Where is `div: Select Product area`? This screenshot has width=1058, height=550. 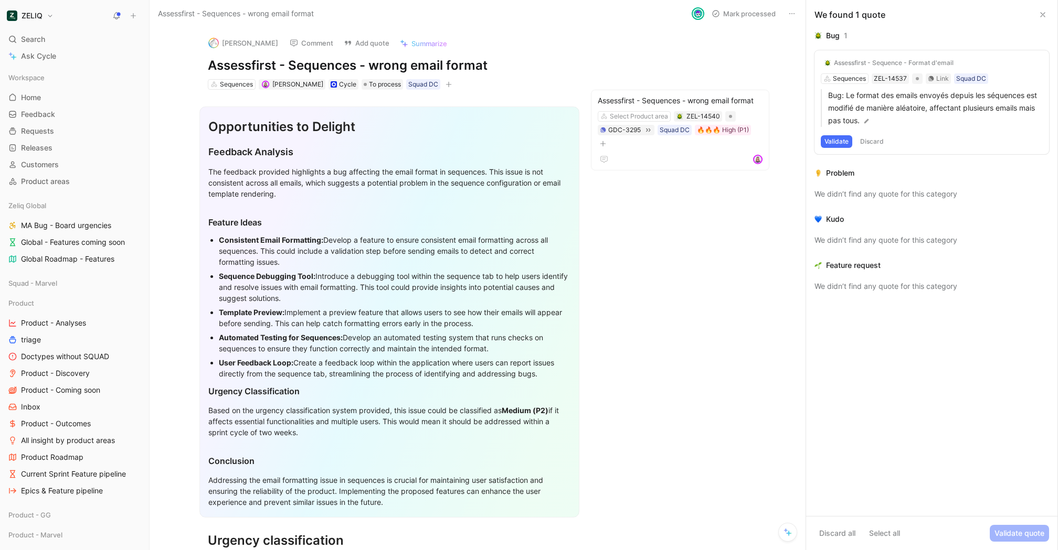 div: Select Product area is located at coordinates (639, 116).